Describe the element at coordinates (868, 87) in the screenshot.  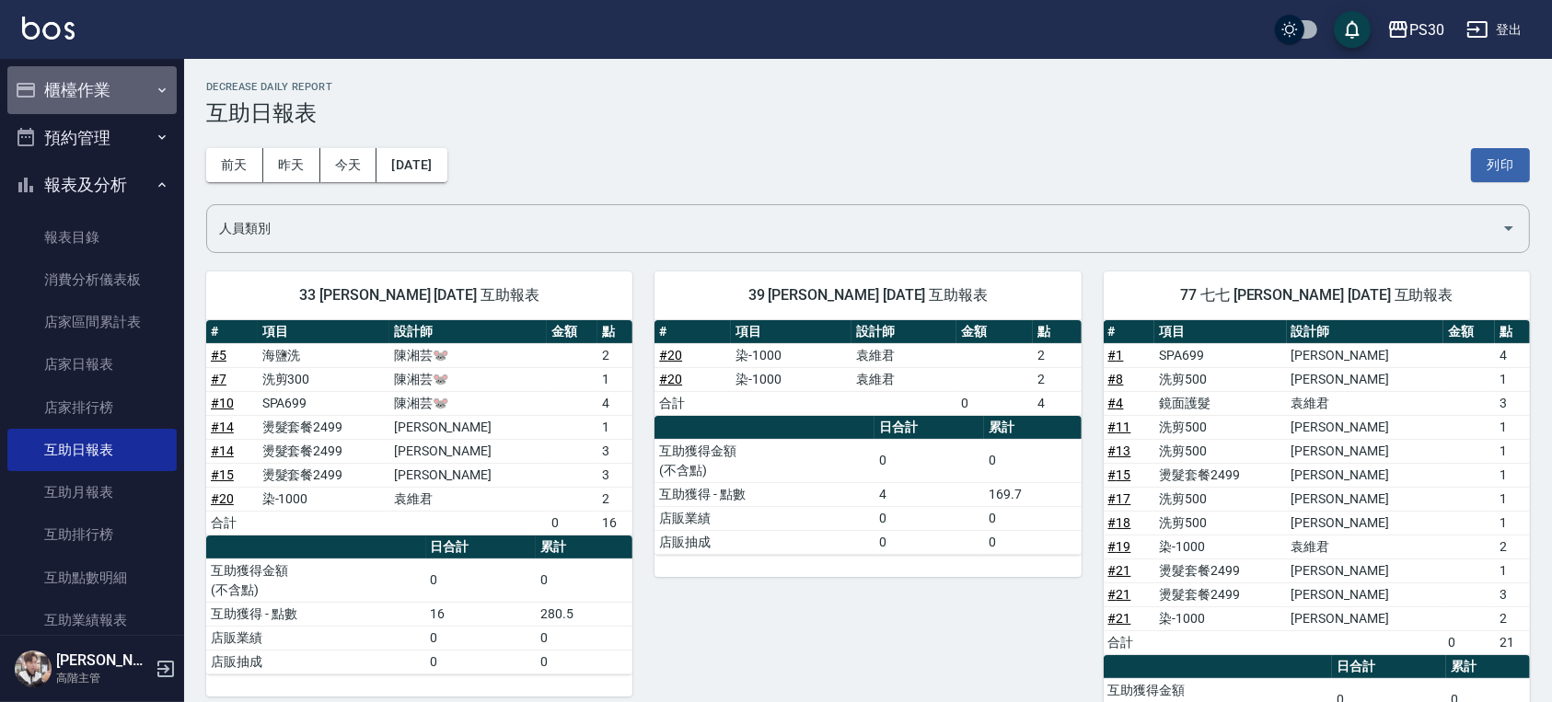
I see `h2: Decrease Daily Report` at that location.